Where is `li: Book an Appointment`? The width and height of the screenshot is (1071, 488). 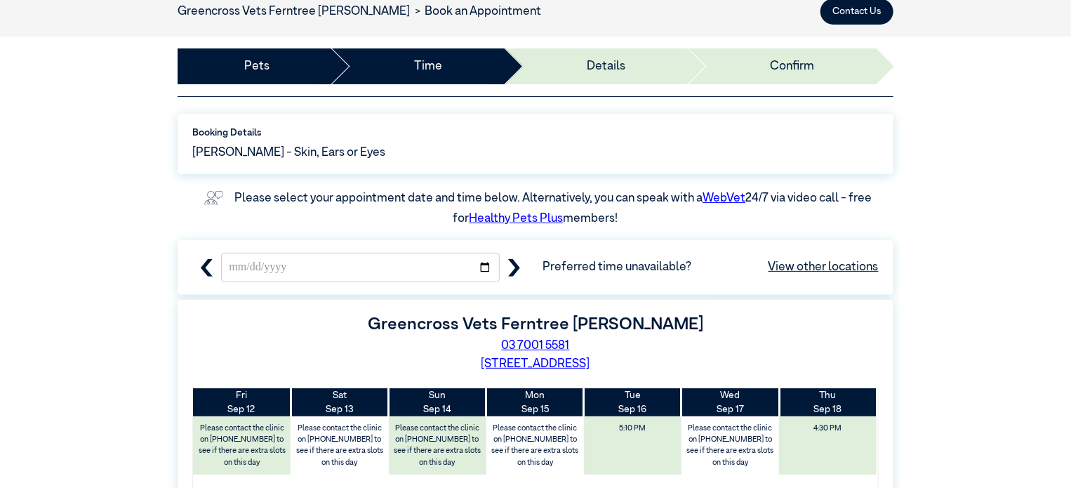
li: Book an Appointment is located at coordinates (476, 12).